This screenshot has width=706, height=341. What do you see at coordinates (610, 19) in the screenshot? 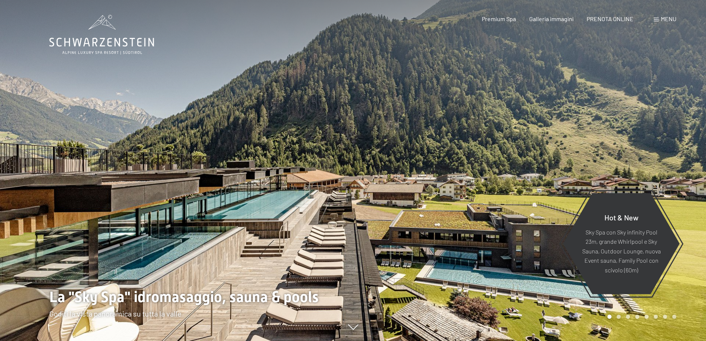
I see `span: PRENOTA ONLINE` at bounding box center [610, 19].